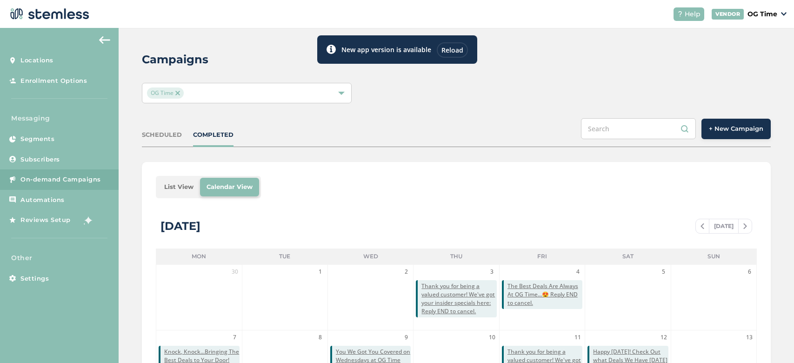 This screenshot has height=363, width=794. Describe the element at coordinates (40, 159) in the screenshot. I see `span: Subscribers` at that location.